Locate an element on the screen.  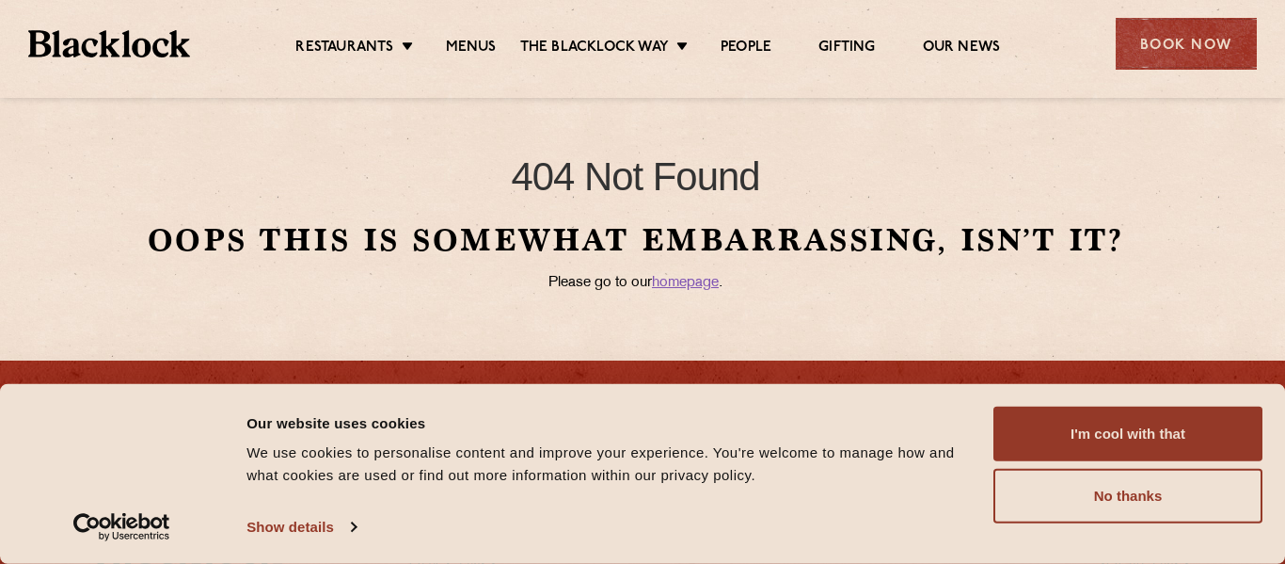
a: Restaurants is located at coordinates (344, 49).